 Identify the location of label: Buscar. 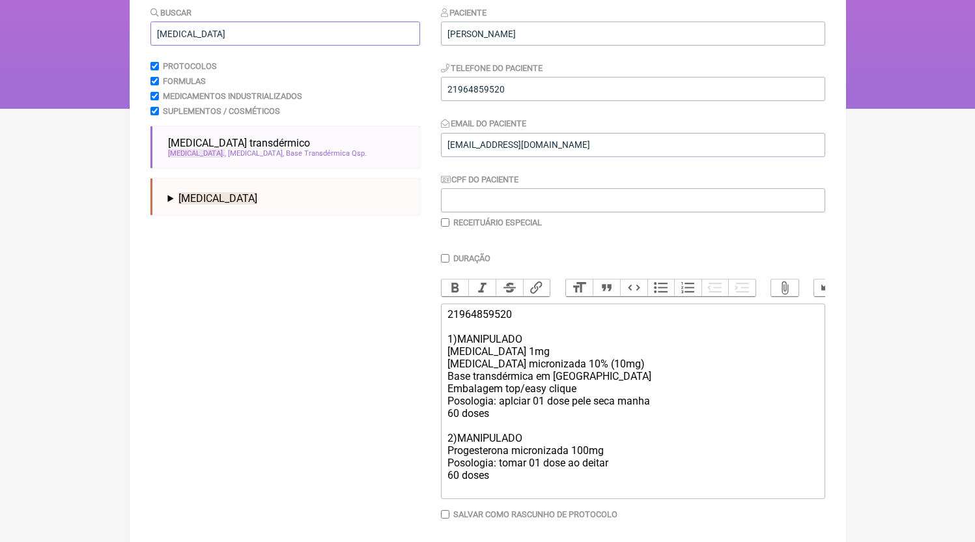
(171, 12).